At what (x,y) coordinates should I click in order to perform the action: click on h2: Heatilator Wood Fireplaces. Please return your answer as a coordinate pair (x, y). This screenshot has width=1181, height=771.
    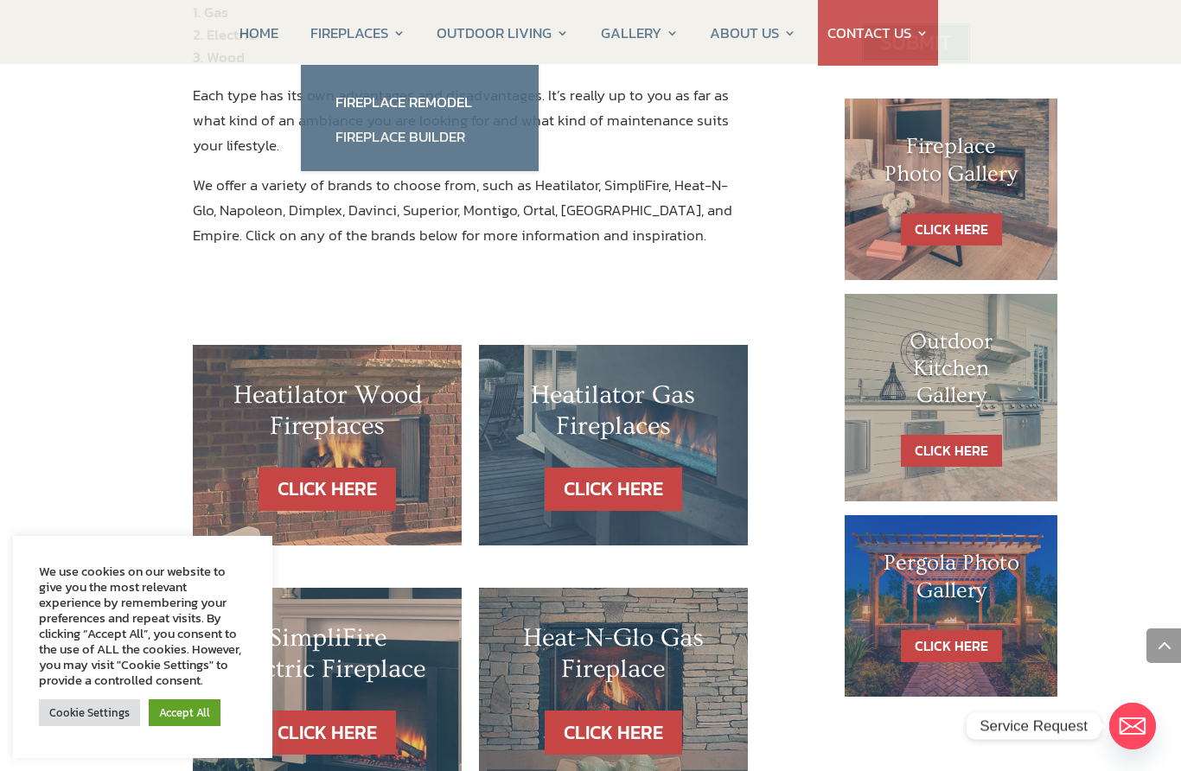
    Looking at the image, I should click on (327, 415).